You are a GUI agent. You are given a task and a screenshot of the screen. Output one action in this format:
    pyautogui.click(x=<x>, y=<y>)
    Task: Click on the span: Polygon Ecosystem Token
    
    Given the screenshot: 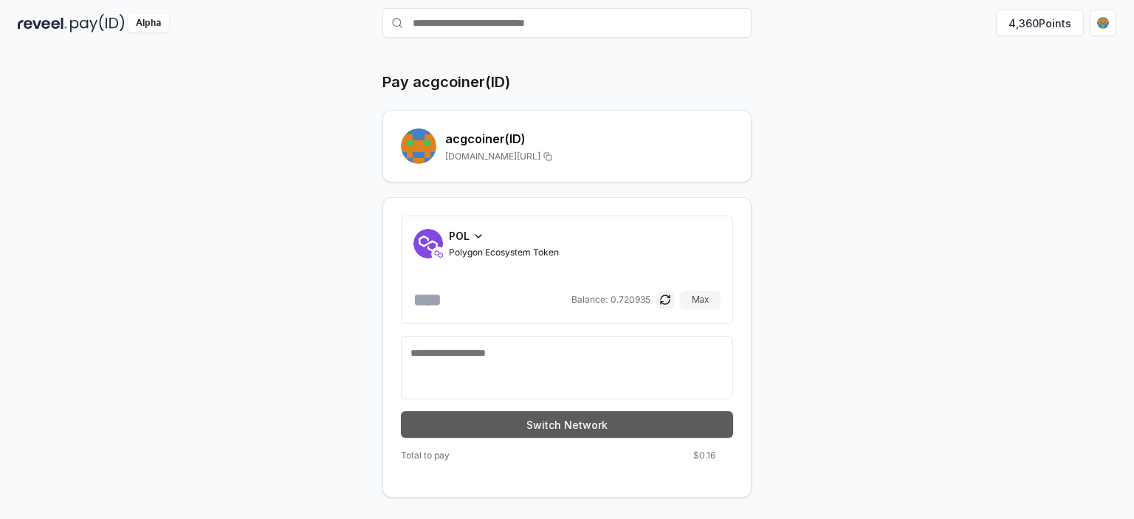 What is the action you would take?
    pyautogui.click(x=504, y=253)
    